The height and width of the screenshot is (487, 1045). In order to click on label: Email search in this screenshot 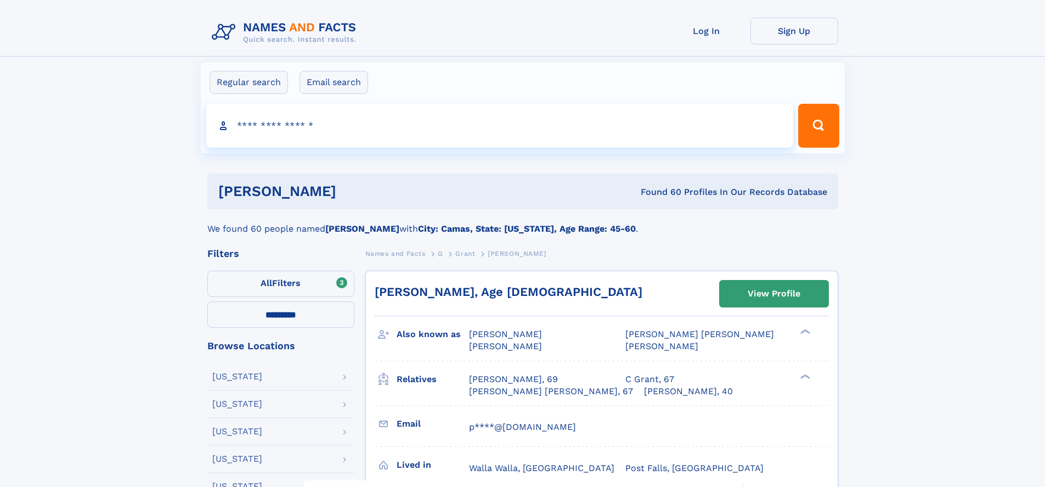, I will do `click(334, 82)`.